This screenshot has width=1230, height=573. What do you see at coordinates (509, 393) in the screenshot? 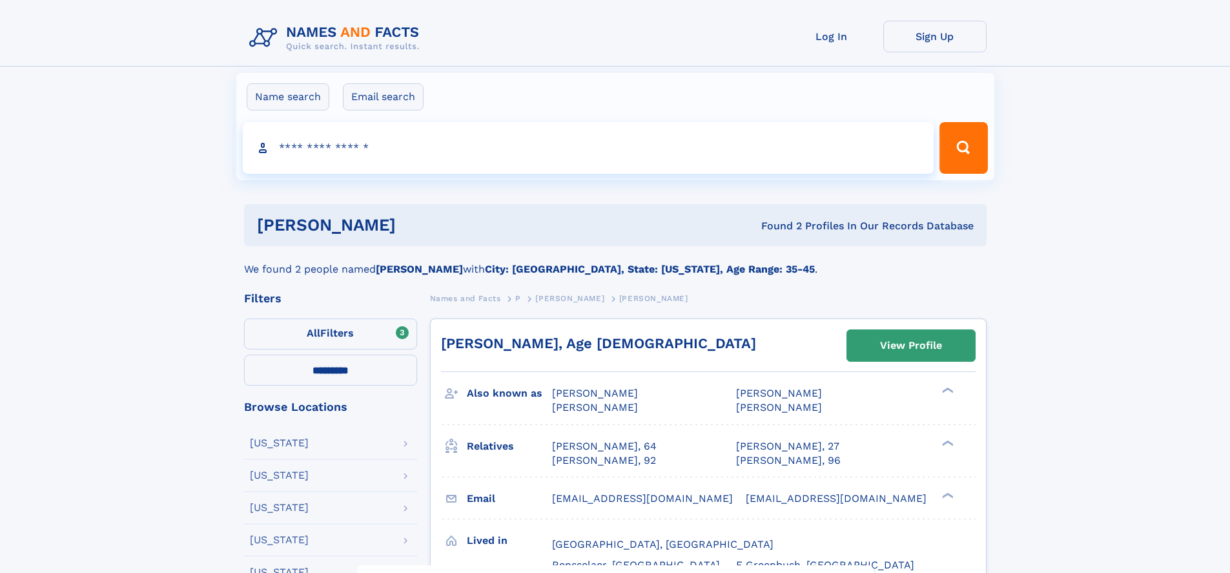
I see `h3: Also known as` at bounding box center [509, 393].